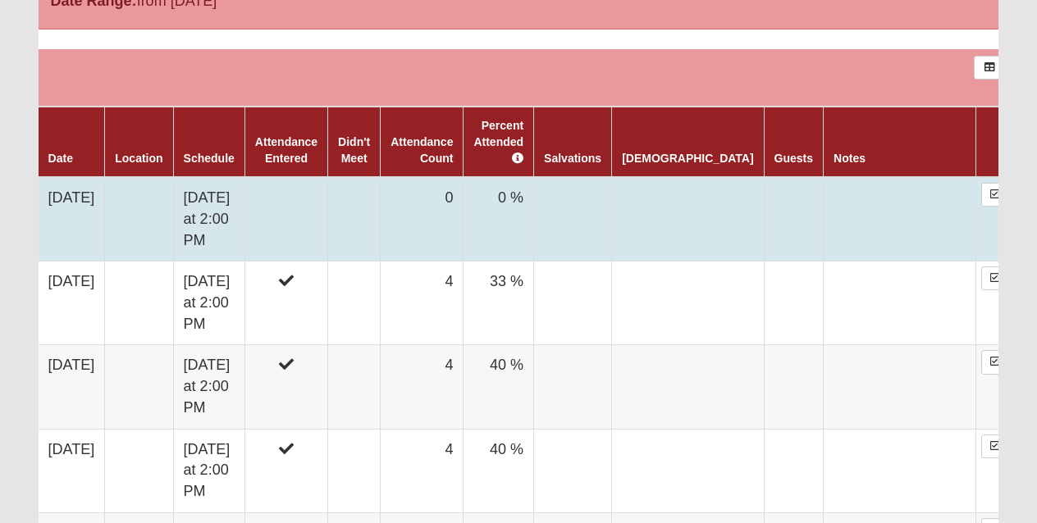  I want to click on a: Location, so click(139, 158).